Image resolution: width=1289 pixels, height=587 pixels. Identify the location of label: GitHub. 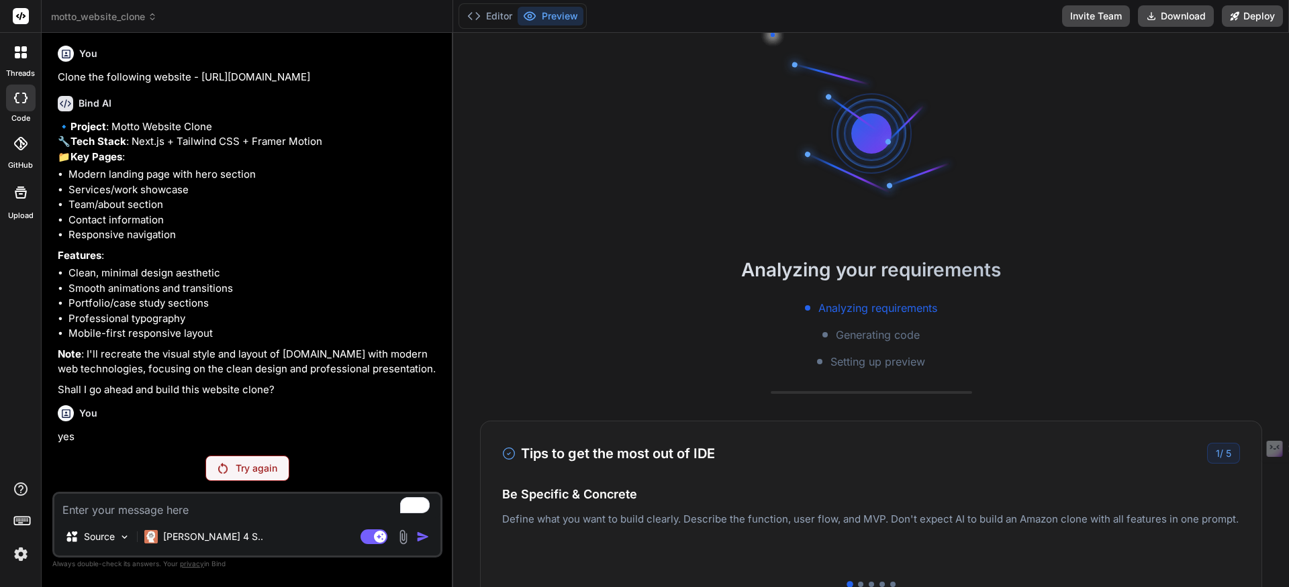
(20, 165).